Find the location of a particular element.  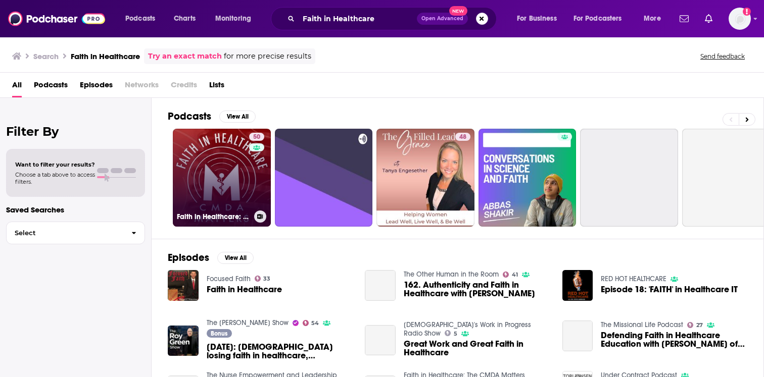

img: Podchaser - Follow, Share and Rate Podcasts is located at coordinates (57, 19).